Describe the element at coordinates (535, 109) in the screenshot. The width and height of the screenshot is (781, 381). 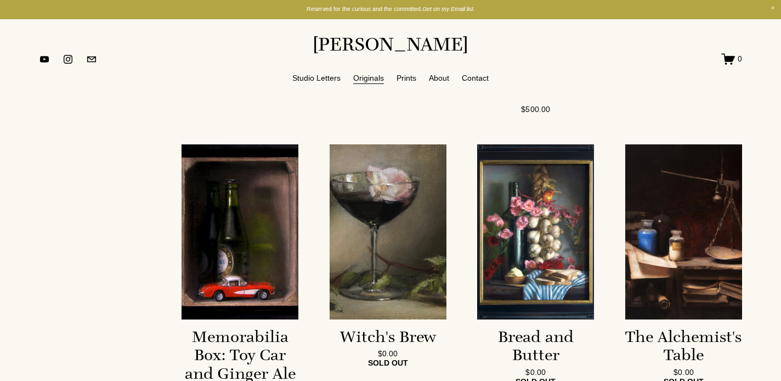
I see `div: $500.00` at that location.